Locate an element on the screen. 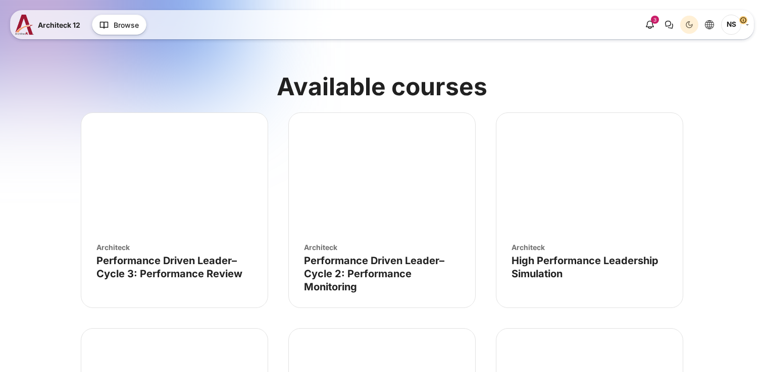 Image resolution: width=764 pixels, height=372 pixels. a: A12 A12 Architeck 12 is located at coordinates (49, 25).